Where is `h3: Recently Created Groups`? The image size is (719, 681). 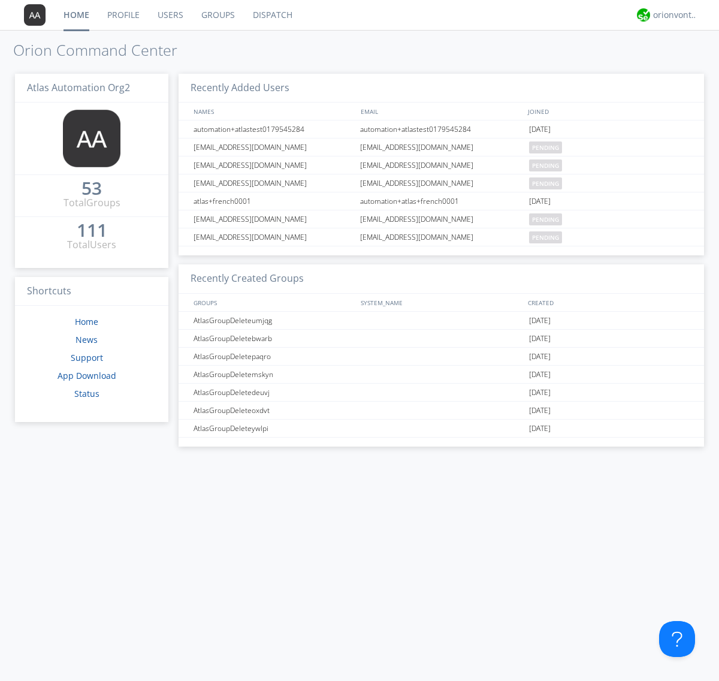 h3: Recently Created Groups is located at coordinates (441, 279).